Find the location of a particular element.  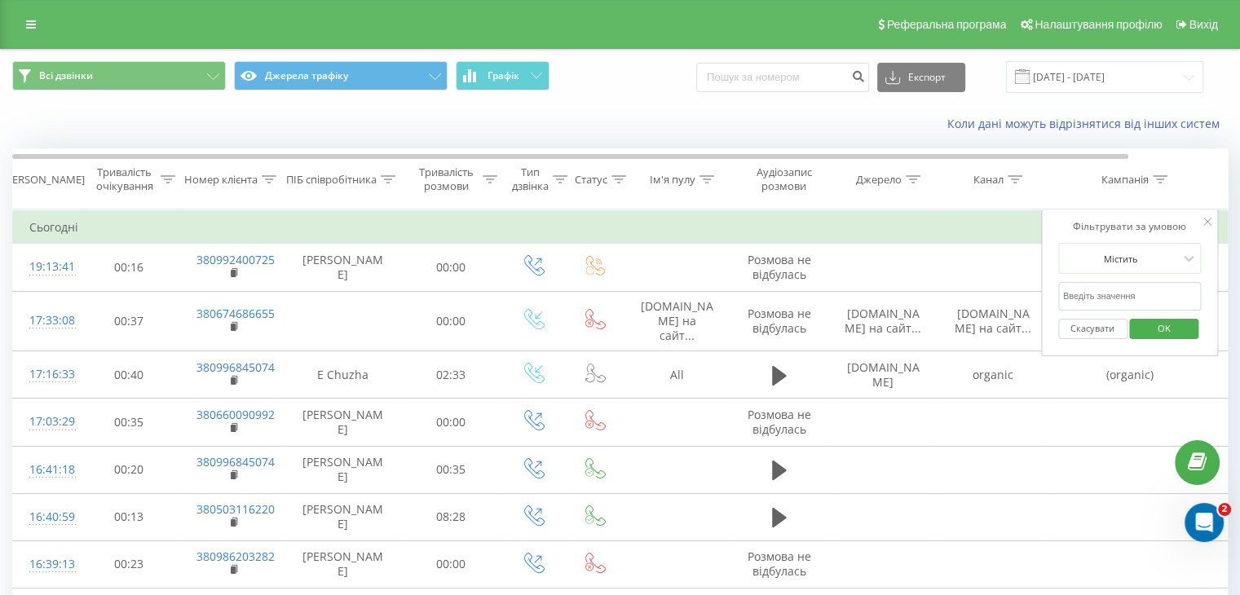

button: Скасувати is located at coordinates (1092, 329).